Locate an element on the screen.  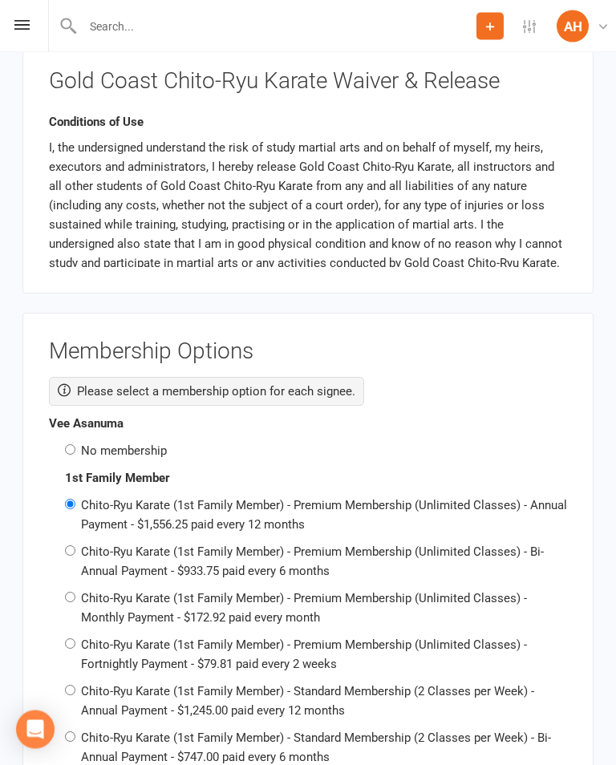
h3: Membership Options is located at coordinates (308, 352).